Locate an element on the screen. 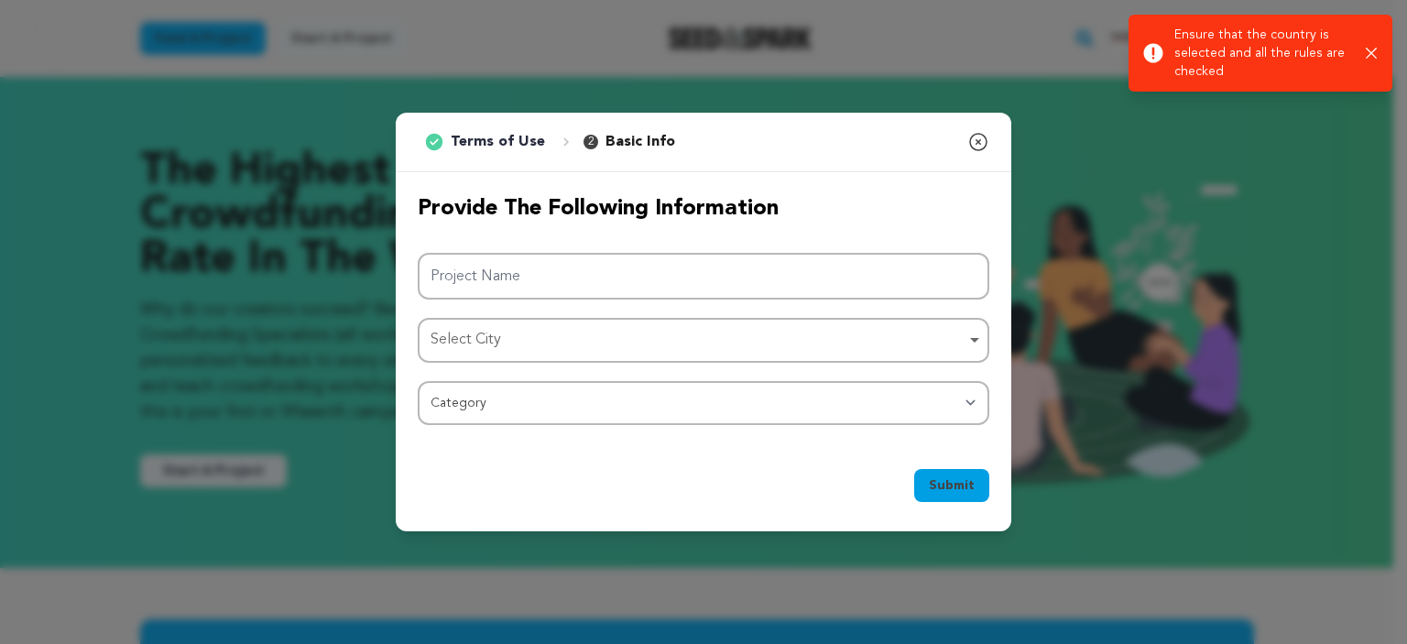  div: v 4.0.25 is located at coordinates (71, 37).